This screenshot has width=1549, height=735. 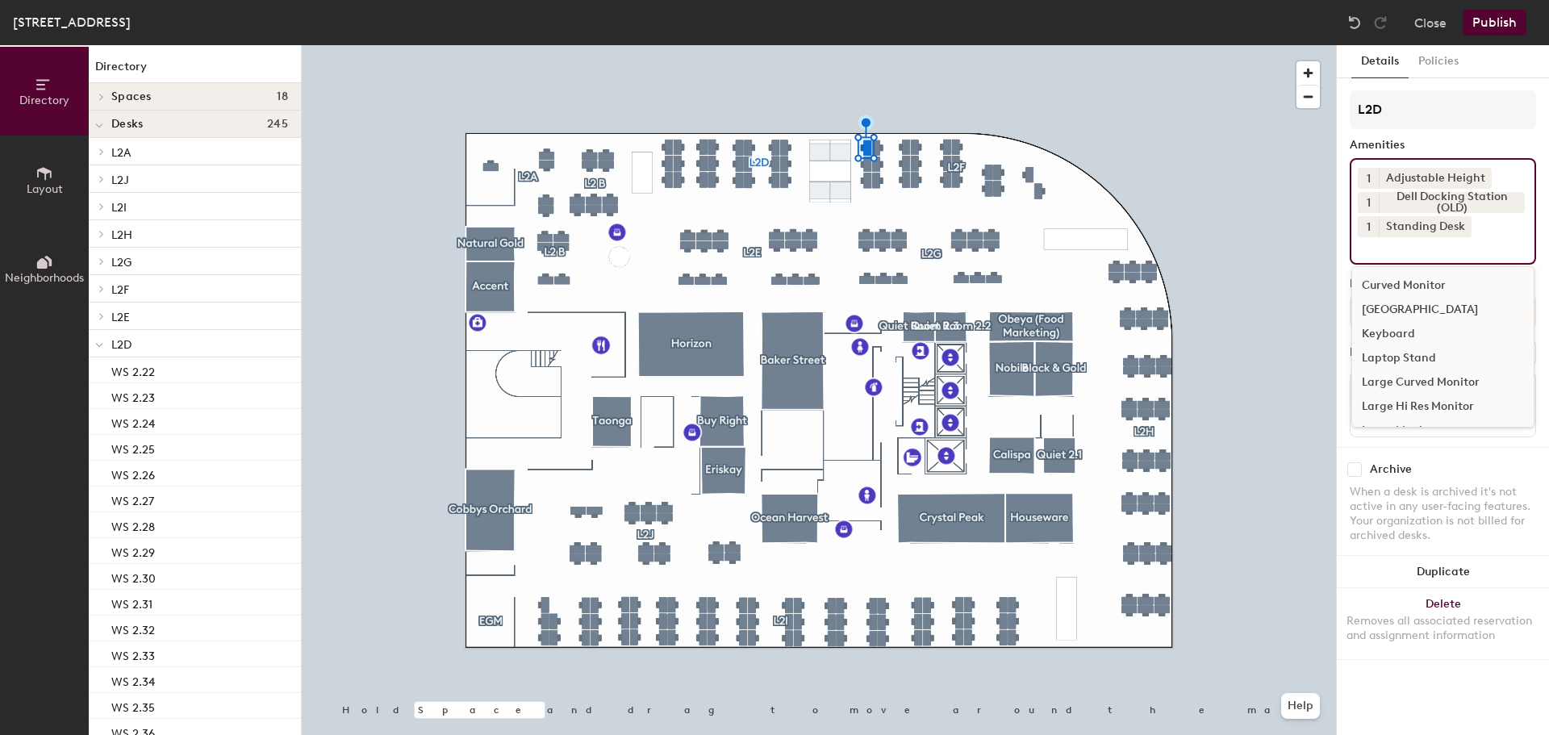 I want to click on p: WS 2.33, so click(x=133, y=653).